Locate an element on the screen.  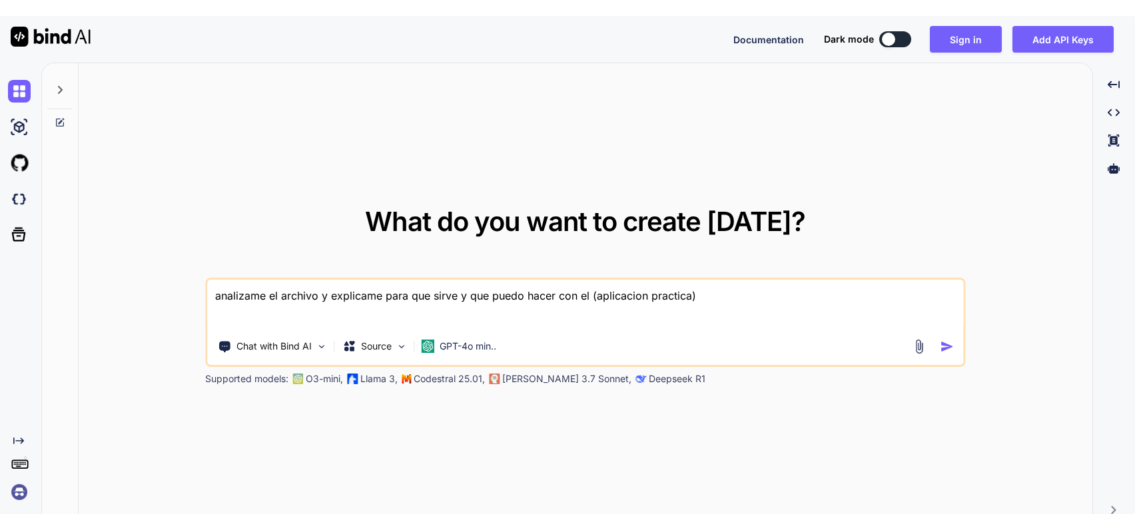
textarea: analizame el archivo y explicame para que sirve y que puedo hacer con el (aplicacion practica) is located at coordinates (585, 304).